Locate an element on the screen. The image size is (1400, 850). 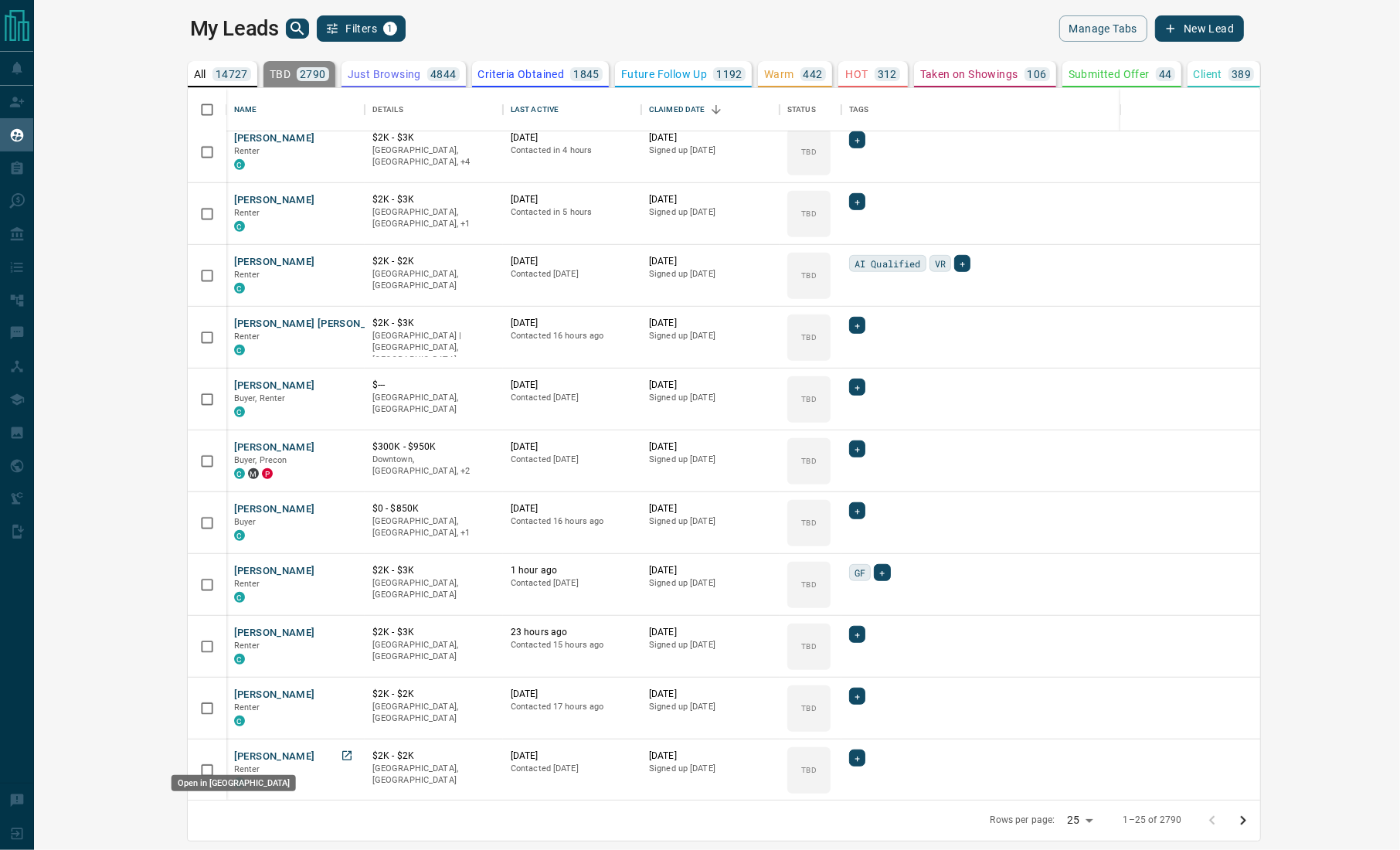
p: 106 is located at coordinates (1037, 74).